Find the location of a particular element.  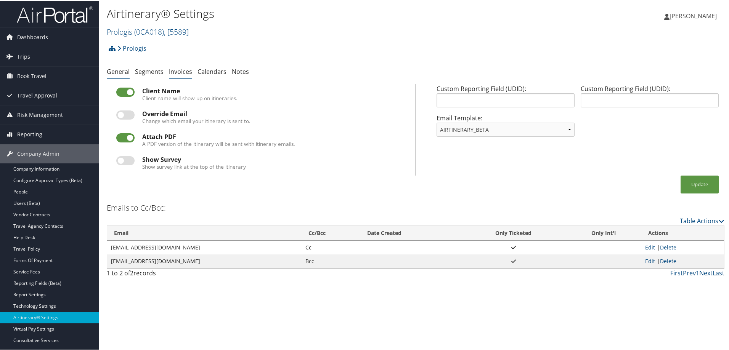

label: Client name will show up on itineraries. is located at coordinates (190, 98).